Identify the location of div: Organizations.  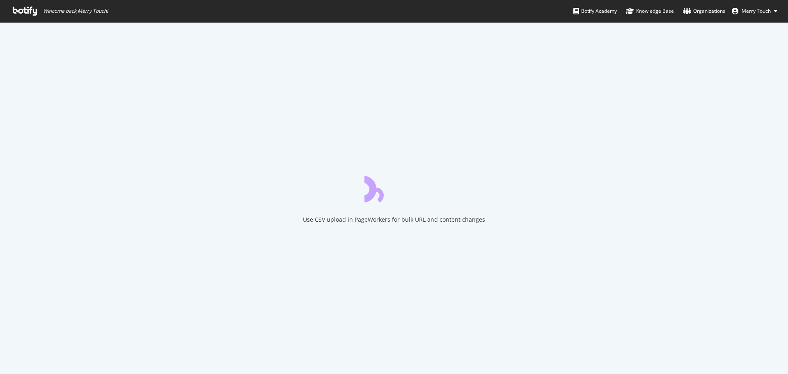
(704, 11).